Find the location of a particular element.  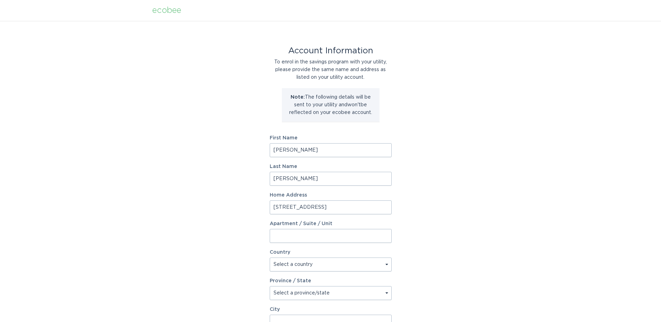

label: Home Address is located at coordinates (331, 195).